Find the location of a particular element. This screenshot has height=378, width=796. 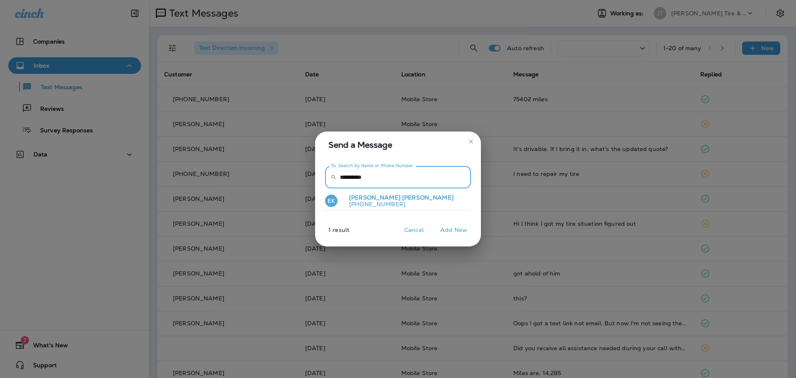

label: To: Search by Name or Phone Number is located at coordinates (372, 165).